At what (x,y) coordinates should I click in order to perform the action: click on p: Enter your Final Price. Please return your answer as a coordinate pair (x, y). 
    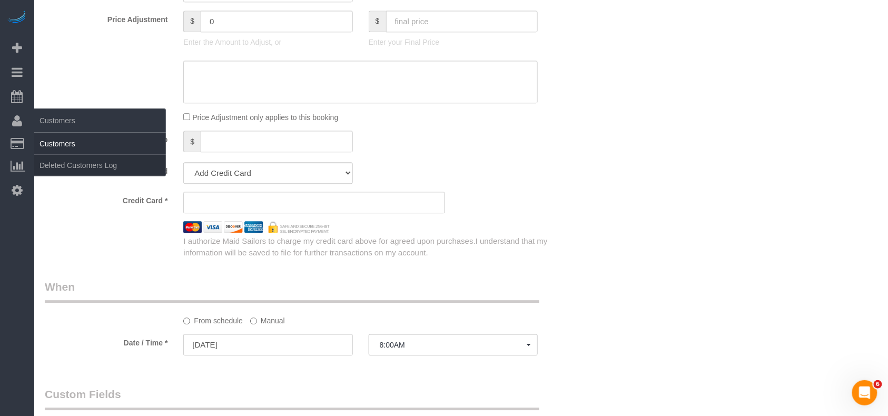
    Looking at the image, I should click on (453, 42).